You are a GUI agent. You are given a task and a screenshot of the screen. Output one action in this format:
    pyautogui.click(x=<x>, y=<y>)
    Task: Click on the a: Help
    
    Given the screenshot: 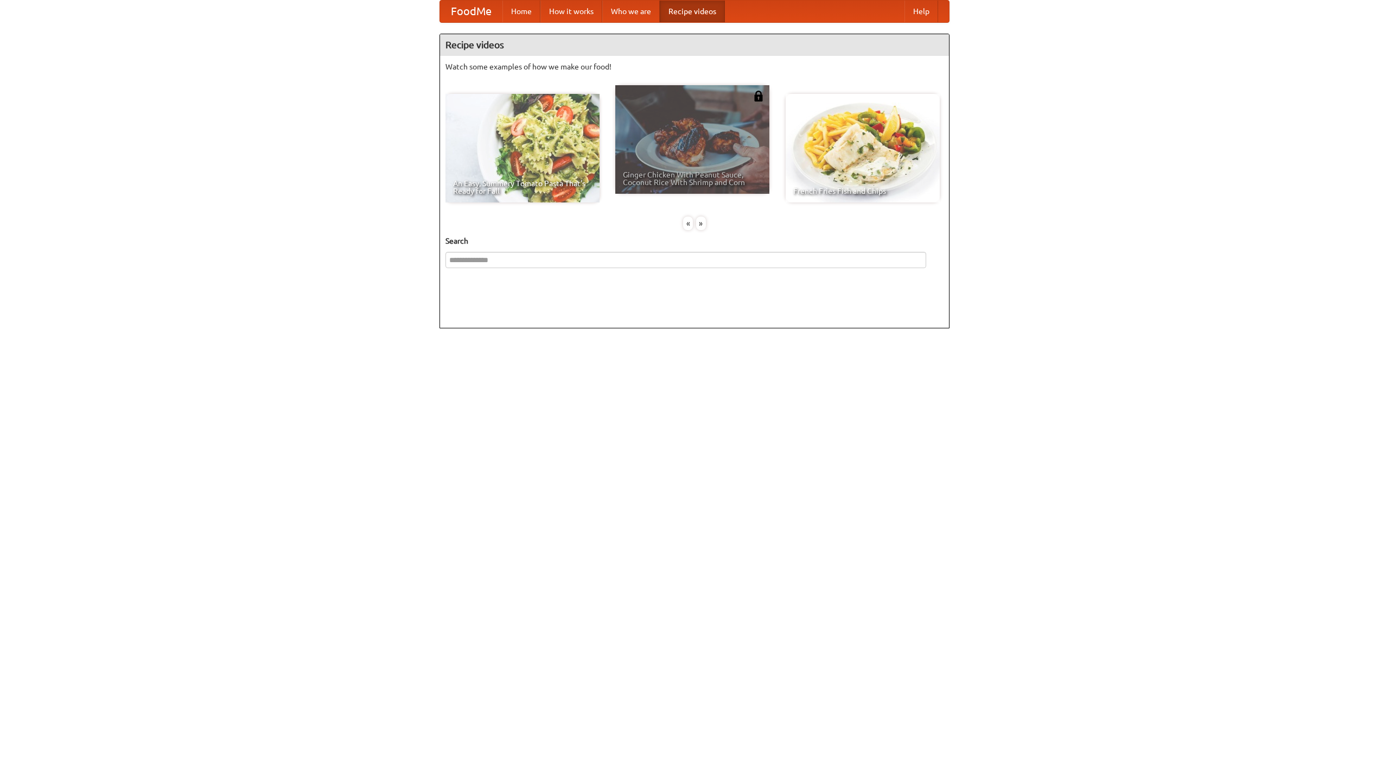 What is the action you would take?
    pyautogui.click(x=921, y=11)
    